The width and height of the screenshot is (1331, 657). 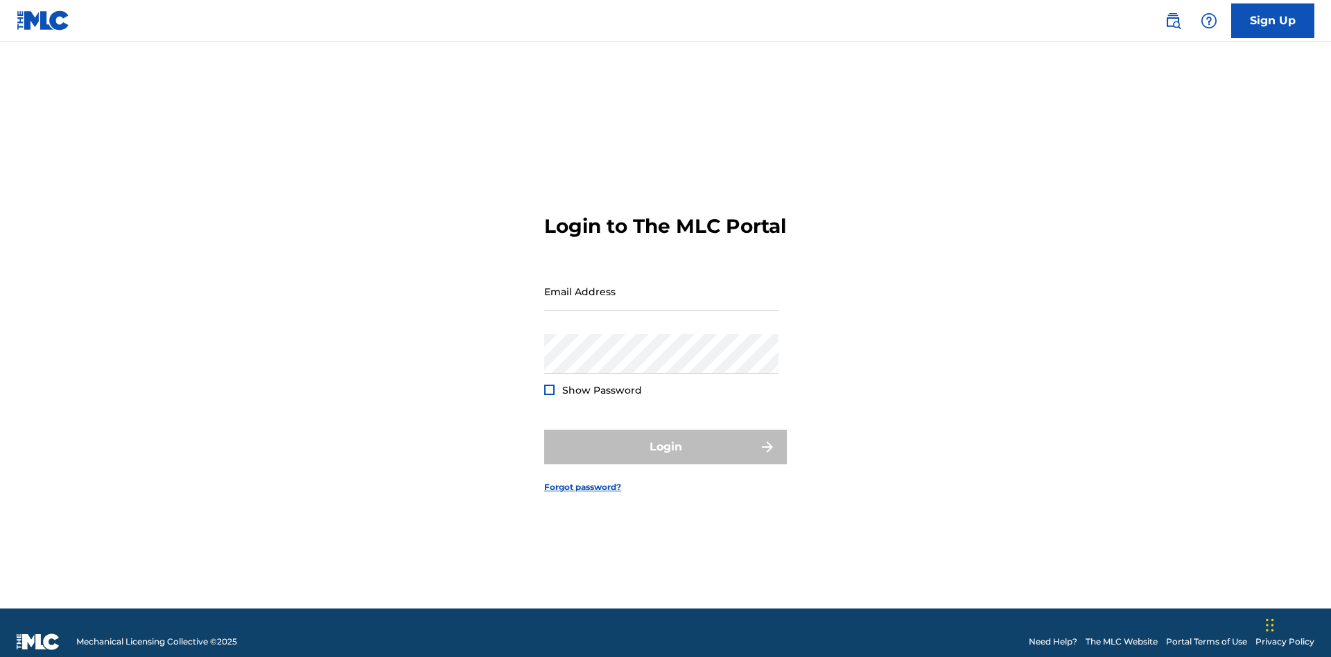 What do you see at coordinates (1209, 21) in the screenshot?
I see `img: help` at bounding box center [1209, 21].